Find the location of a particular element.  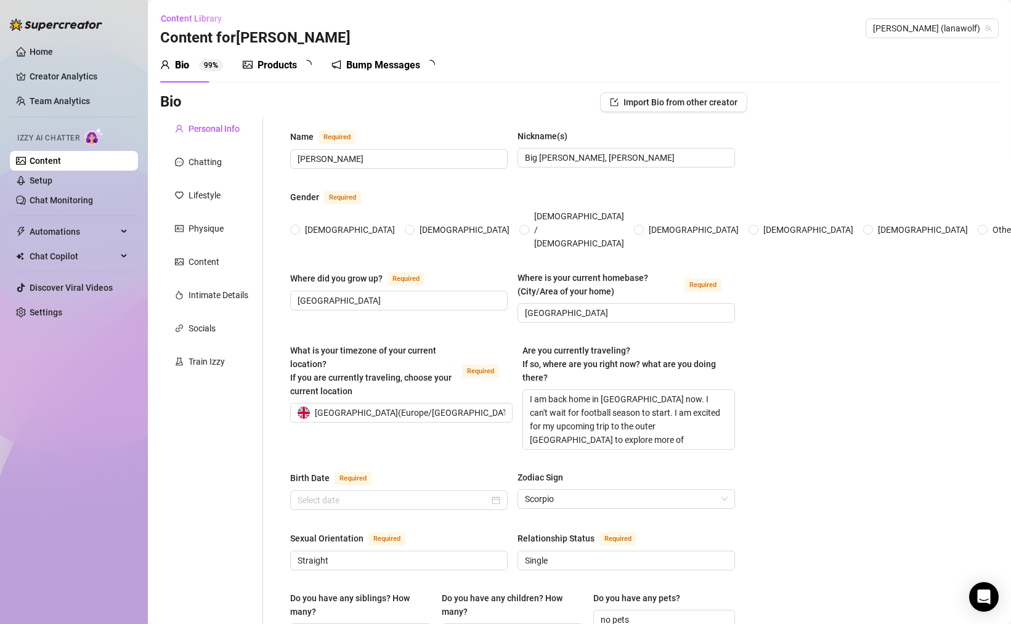

a: Settings is located at coordinates (46, 312).